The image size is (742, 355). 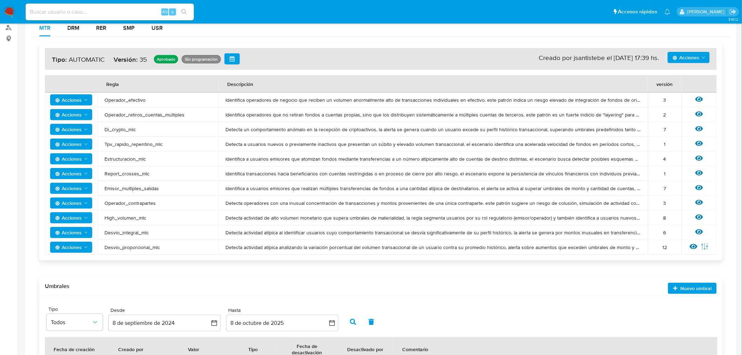 I want to click on span: Alt, so click(x=165, y=12).